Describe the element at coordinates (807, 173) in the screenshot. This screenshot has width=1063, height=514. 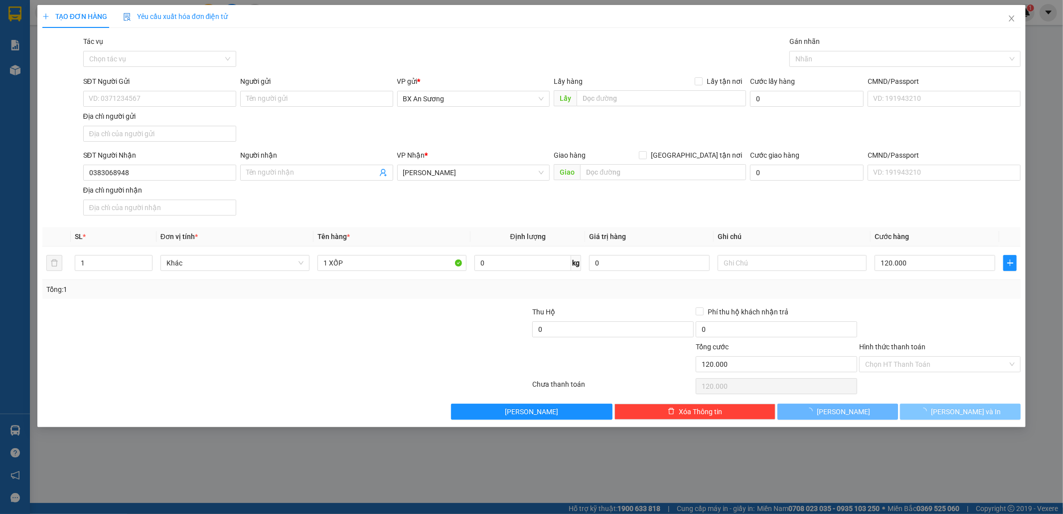
I see `input: Cước giao hàng` at that location.